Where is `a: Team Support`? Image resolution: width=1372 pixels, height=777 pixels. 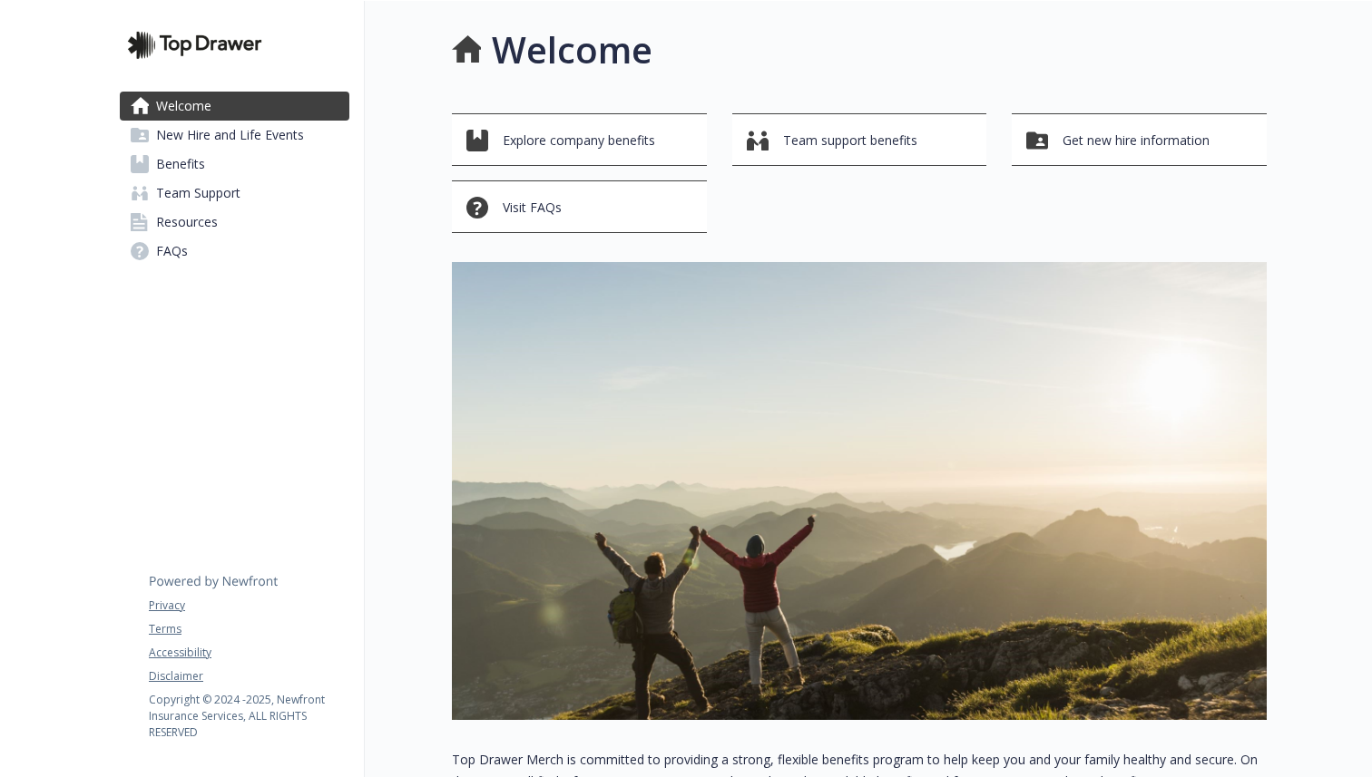
a: Team Support is located at coordinates (234, 193).